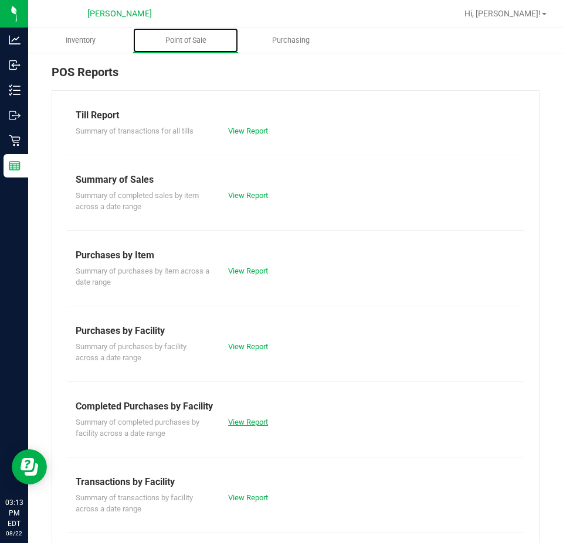 This screenshot has width=563, height=543. I want to click on inline-svg: Analytics, so click(15, 40).